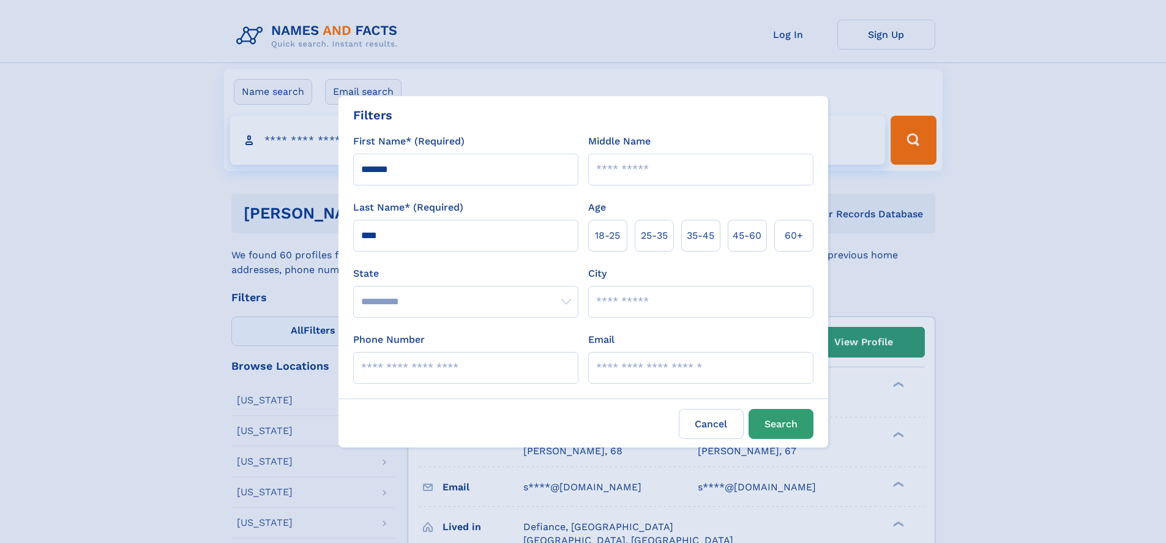 Image resolution: width=1166 pixels, height=543 pixels. I want to click on span: 18‑25, so click(607, 236).